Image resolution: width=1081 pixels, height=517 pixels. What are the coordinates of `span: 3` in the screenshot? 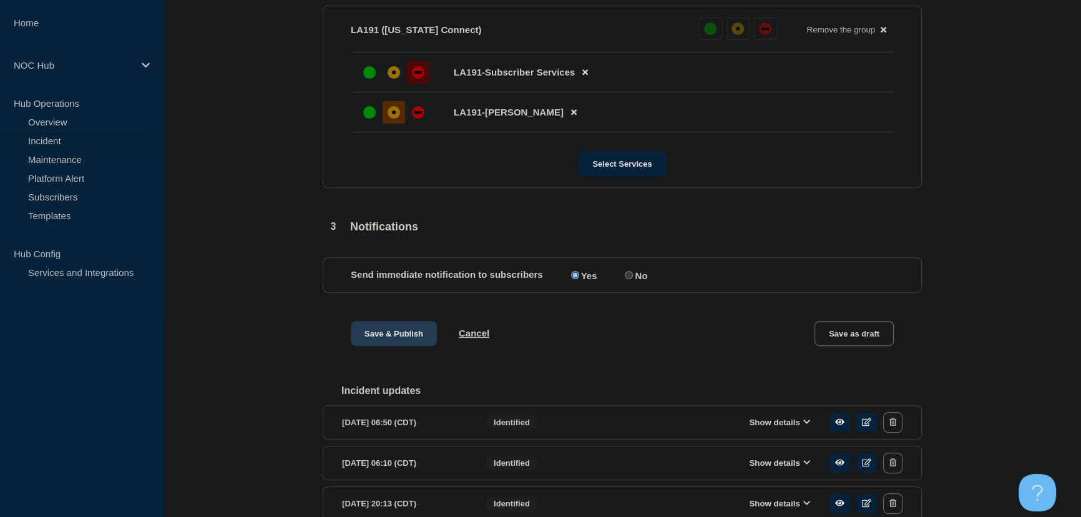 It's located at (333, 227).